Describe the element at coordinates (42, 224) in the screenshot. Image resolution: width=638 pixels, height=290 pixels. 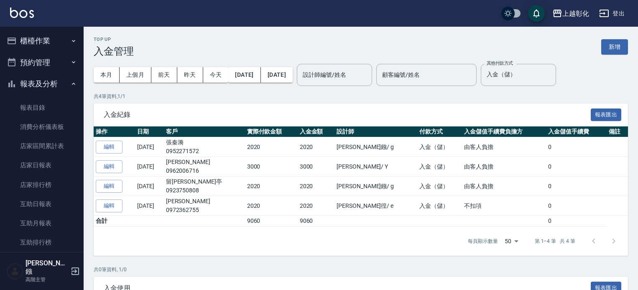
I see `a: 互助月報表` at that location.